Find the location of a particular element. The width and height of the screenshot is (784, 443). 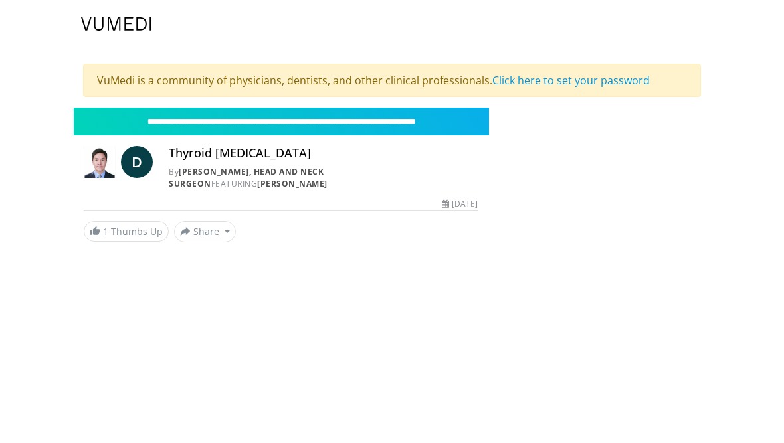

span: 1 is located at coordinates (106, 231).